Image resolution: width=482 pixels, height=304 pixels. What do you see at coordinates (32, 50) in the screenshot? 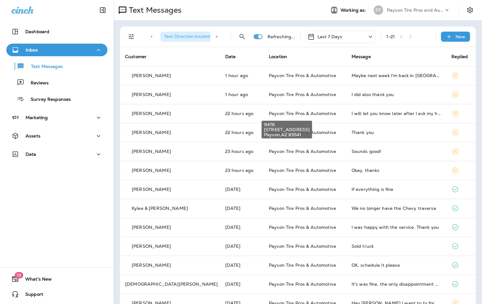
I see `p: Inbox` at bounding box center [32, 50].